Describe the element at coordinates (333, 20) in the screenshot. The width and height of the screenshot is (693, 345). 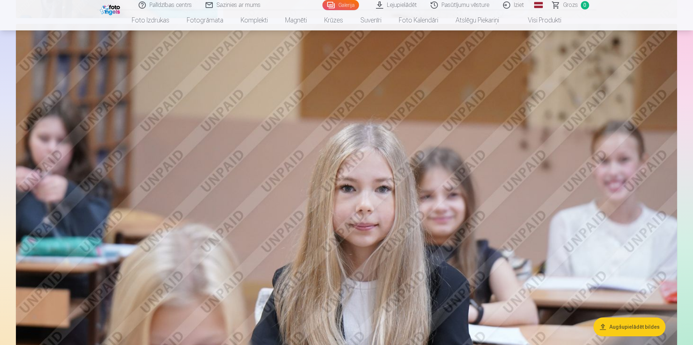
I see `a: Krūzes` at that location.